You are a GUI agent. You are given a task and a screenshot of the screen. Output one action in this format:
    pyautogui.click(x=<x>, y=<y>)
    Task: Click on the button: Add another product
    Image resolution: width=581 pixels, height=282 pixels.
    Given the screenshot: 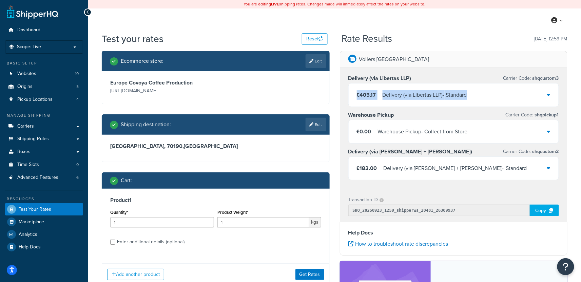 What is the action you would take?
    pyautogui.click(x=136, y=274)
    